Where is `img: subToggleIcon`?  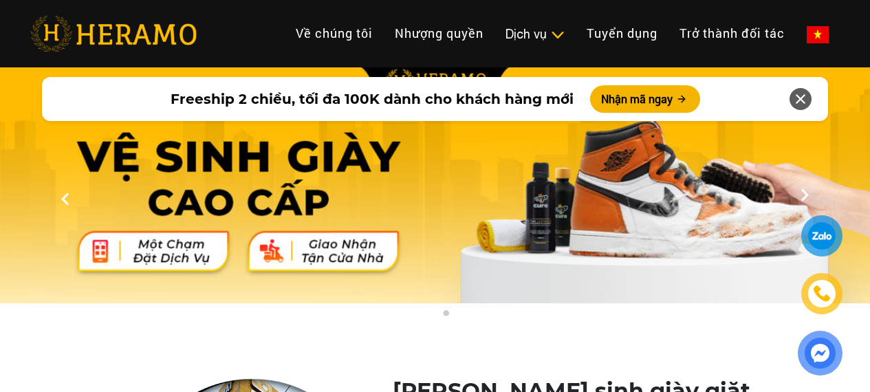 img: subToggleIcon is located at coordinates (557, 35).